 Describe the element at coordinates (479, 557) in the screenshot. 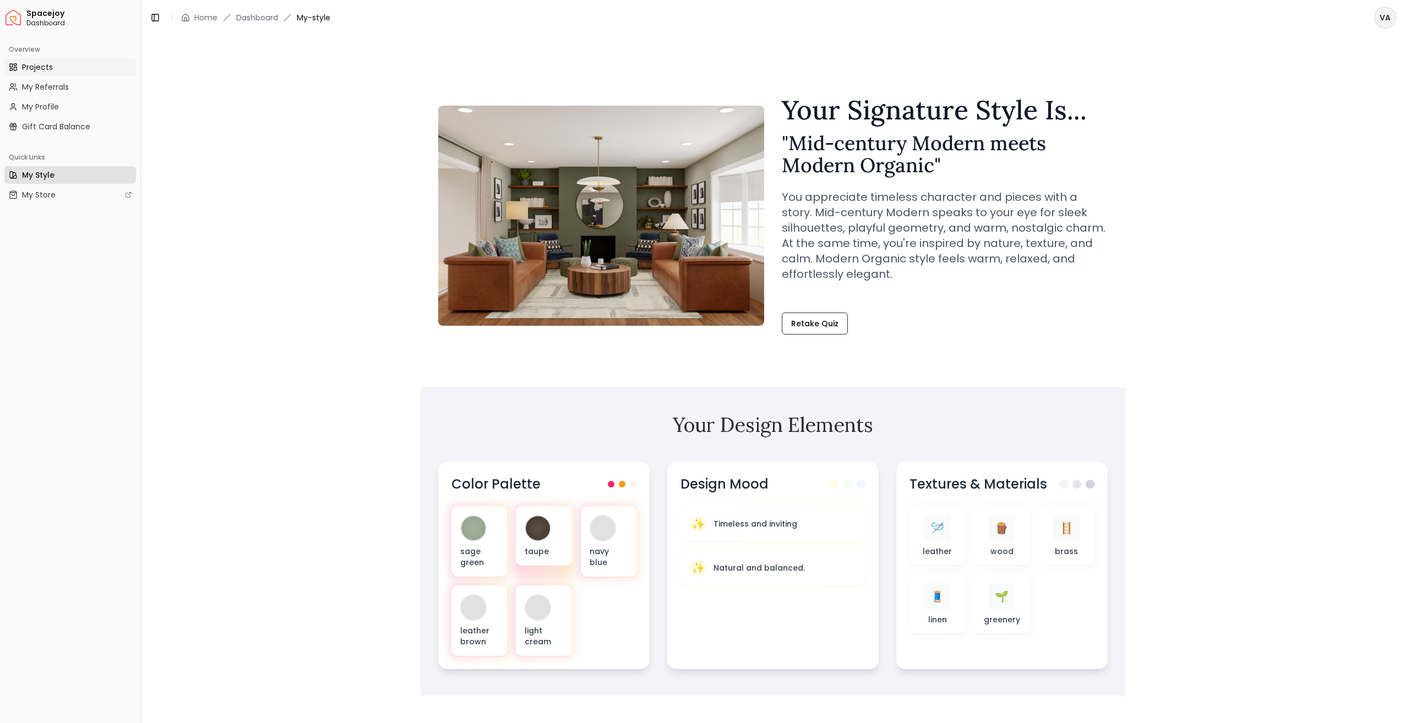

I see `p: sage green` at that location.